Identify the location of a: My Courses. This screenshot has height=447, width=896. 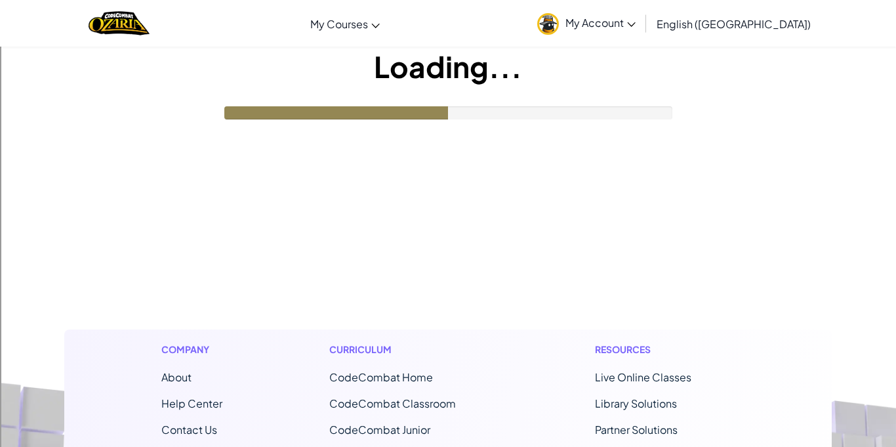
(345, 24).